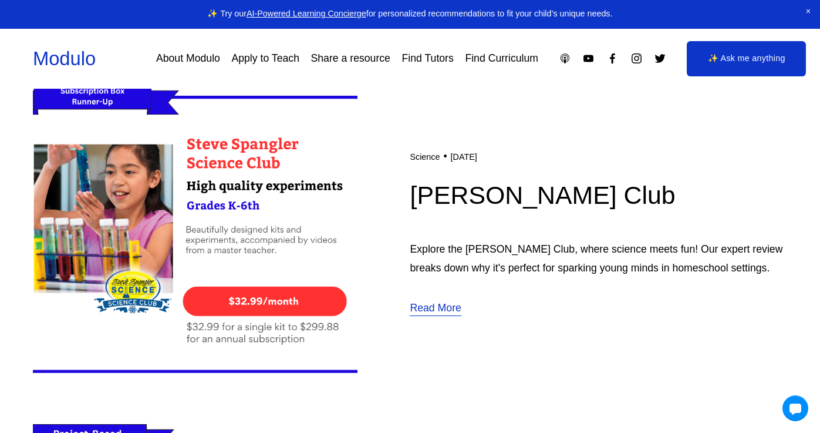  I want to click on a: About Modulo, so click(188, 58).